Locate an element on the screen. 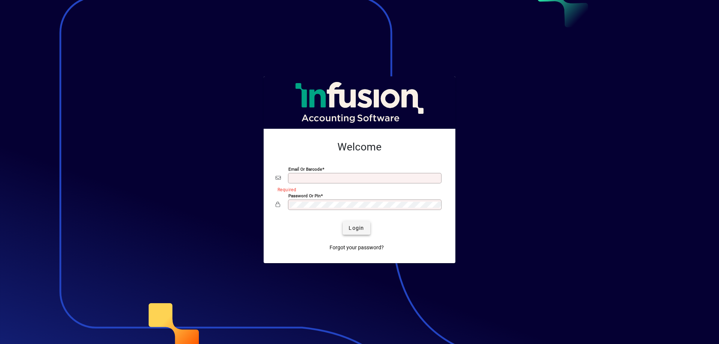 This screenshot has height=344, width=719. h2: Welcome is located at coordinates (360, 147).